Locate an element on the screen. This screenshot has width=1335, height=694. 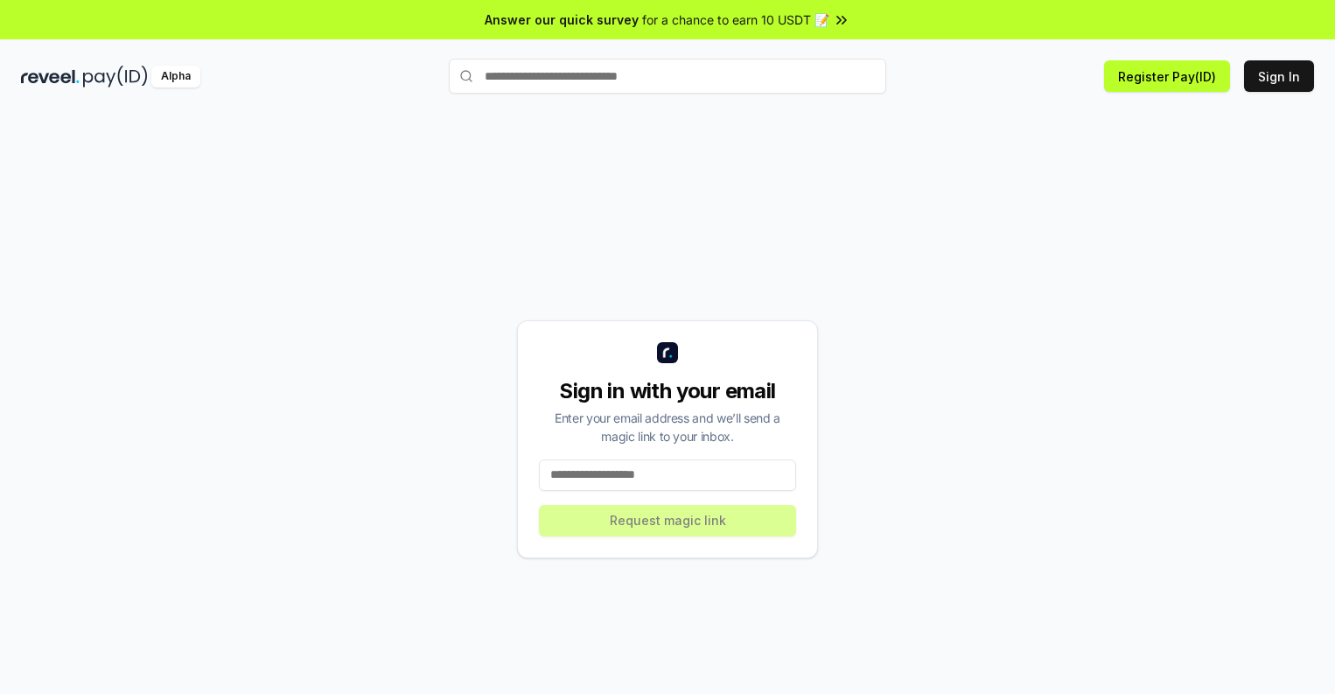
img: pay_id is located at coordinates (115, 76).